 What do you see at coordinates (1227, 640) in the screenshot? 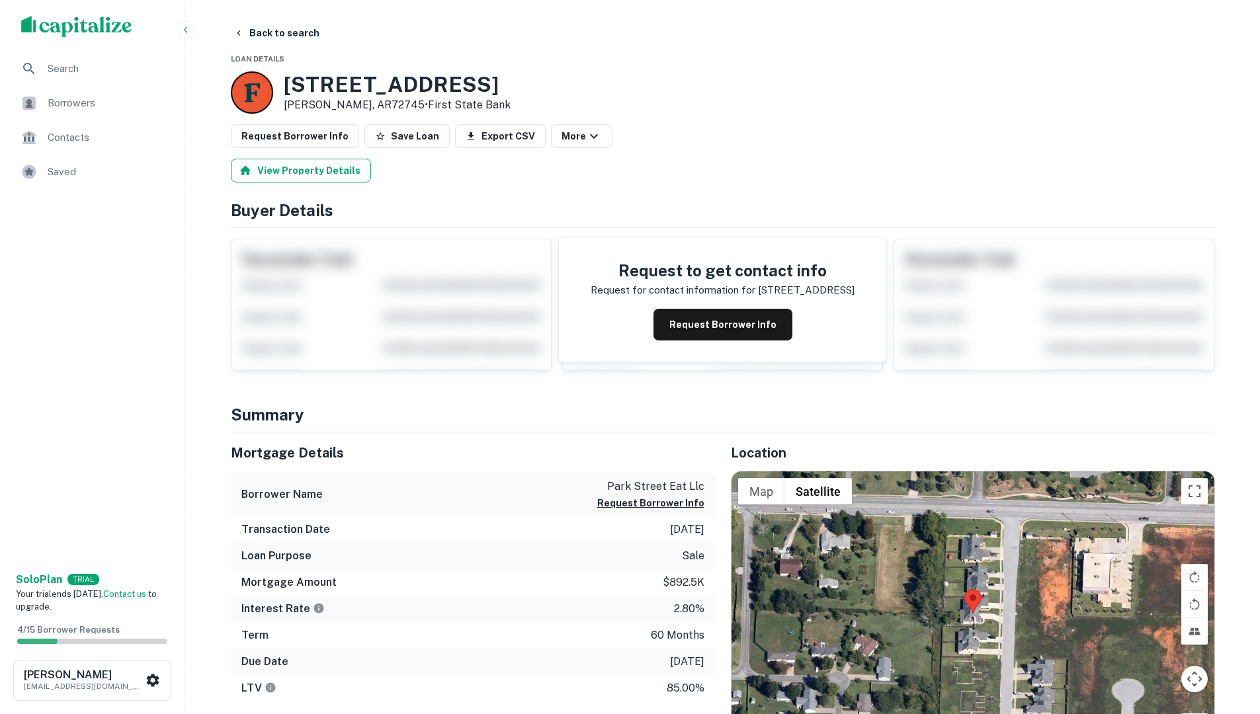
I see `div: Chat Widget` at bounding box center [1227, 640].